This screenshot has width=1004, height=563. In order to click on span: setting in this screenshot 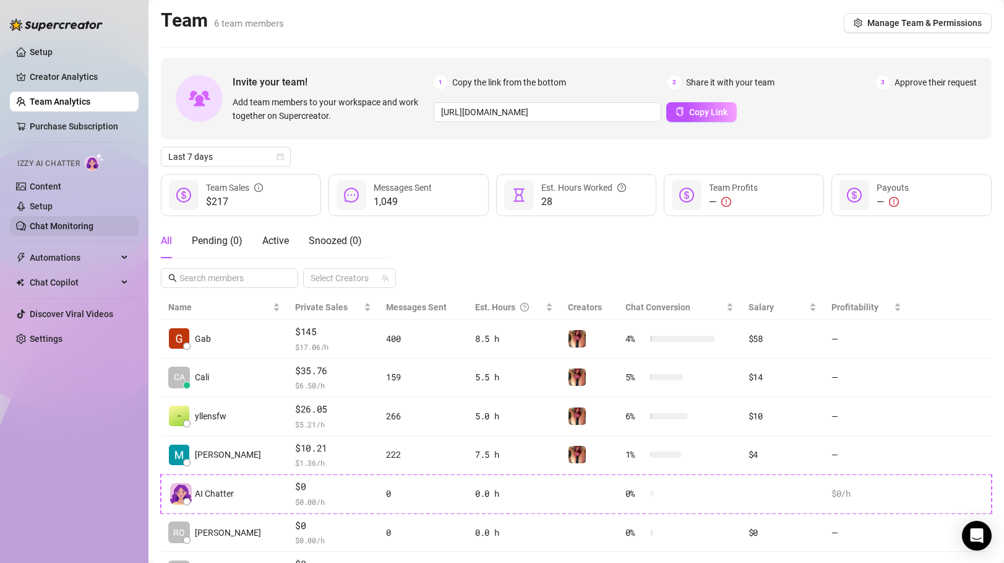, I will do `click(858, 23)`.